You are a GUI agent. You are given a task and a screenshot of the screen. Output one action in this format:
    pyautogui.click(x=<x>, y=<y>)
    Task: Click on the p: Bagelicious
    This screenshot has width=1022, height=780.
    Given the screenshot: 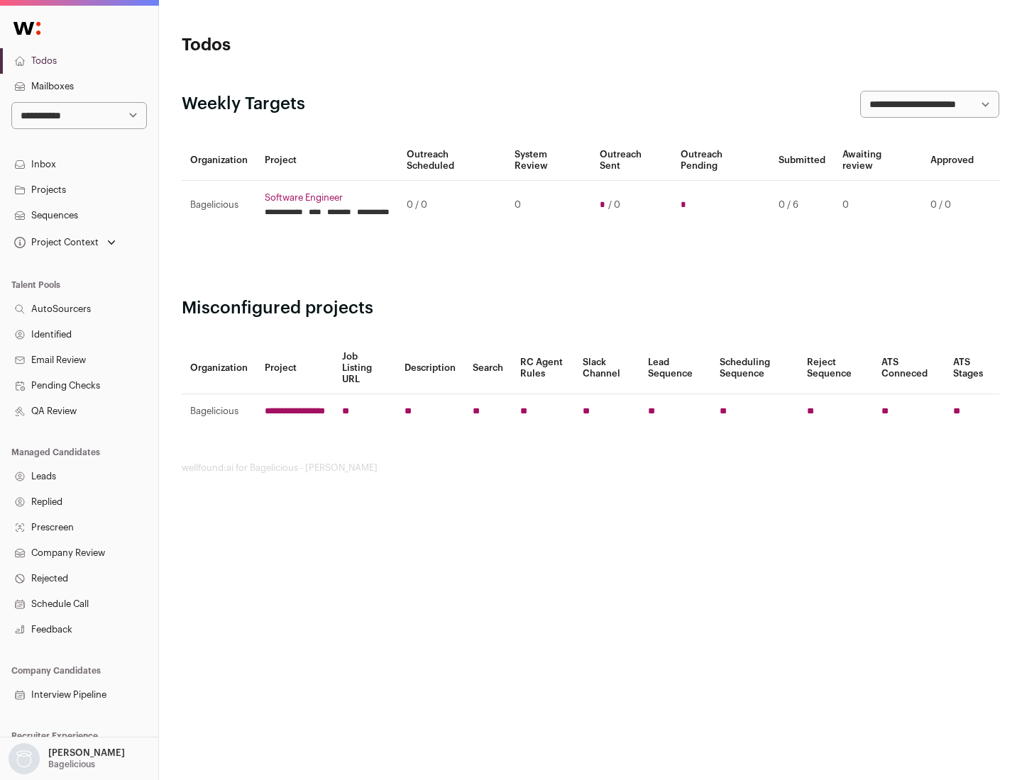 What is the action you would take?
    pyautogui.click(x=72, y=765)
    